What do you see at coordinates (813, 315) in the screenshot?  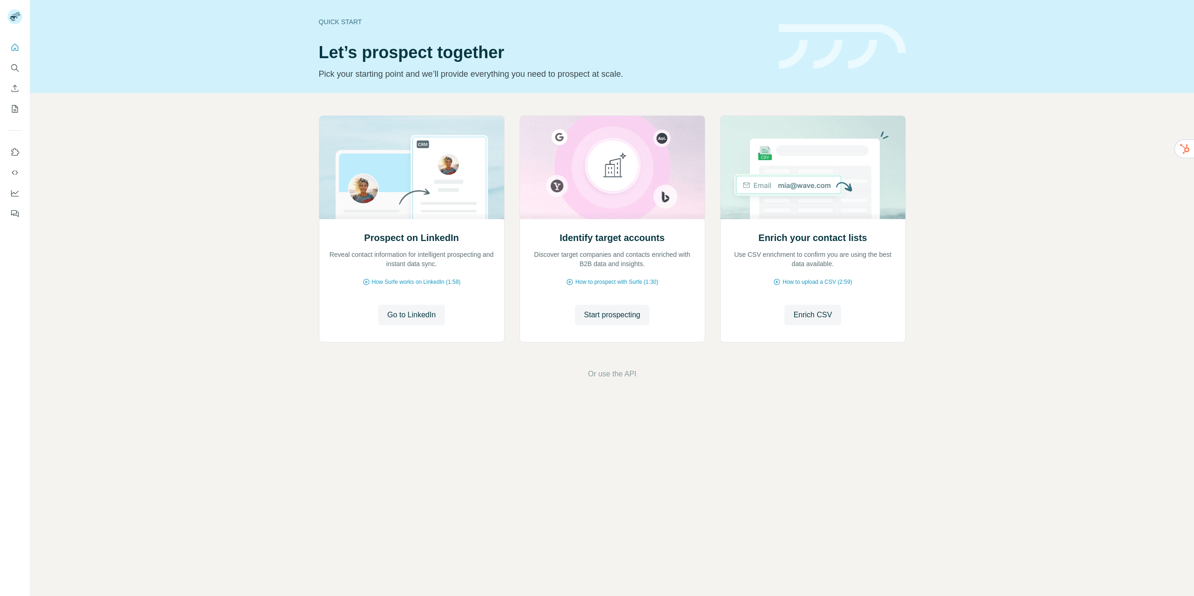 I see `span: Enrich CSV` at bounding box center [813, 315].